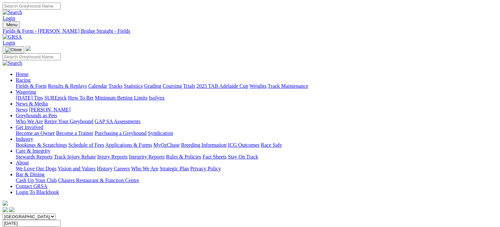 This screenshot has height=227, width=500. Describe the element at coordinates (31, 223) in the screenshot. I see `input: Select date` at that location.